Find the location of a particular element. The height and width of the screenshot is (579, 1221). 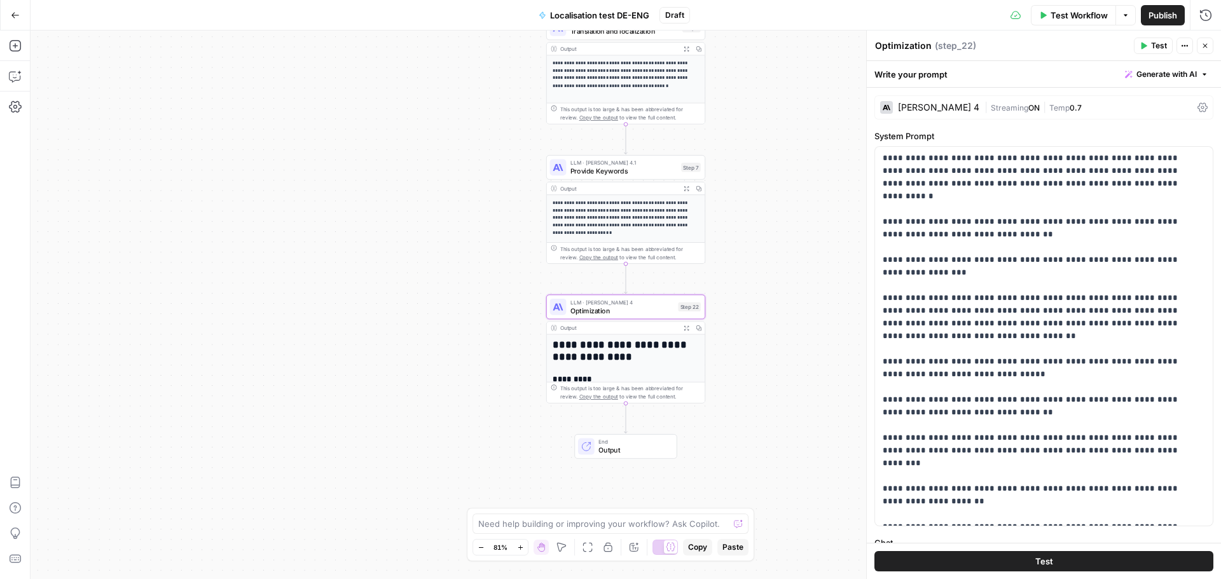

button: Localisation test DE-ENG is located at coordinates (594, 15).